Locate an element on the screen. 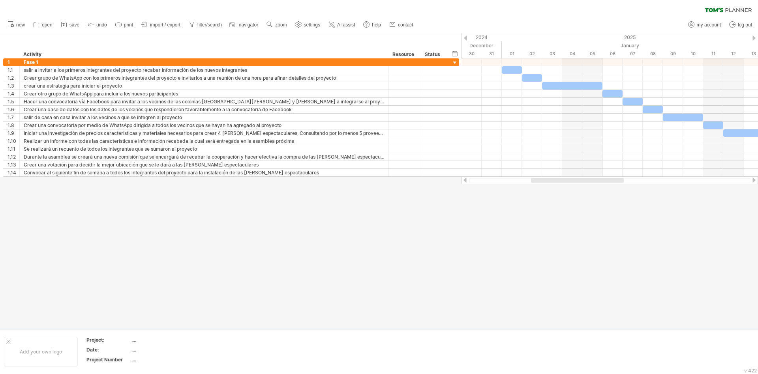 The width and height of the screenshot is (758, 374). div: Project: is located at coordinates (108, 340).